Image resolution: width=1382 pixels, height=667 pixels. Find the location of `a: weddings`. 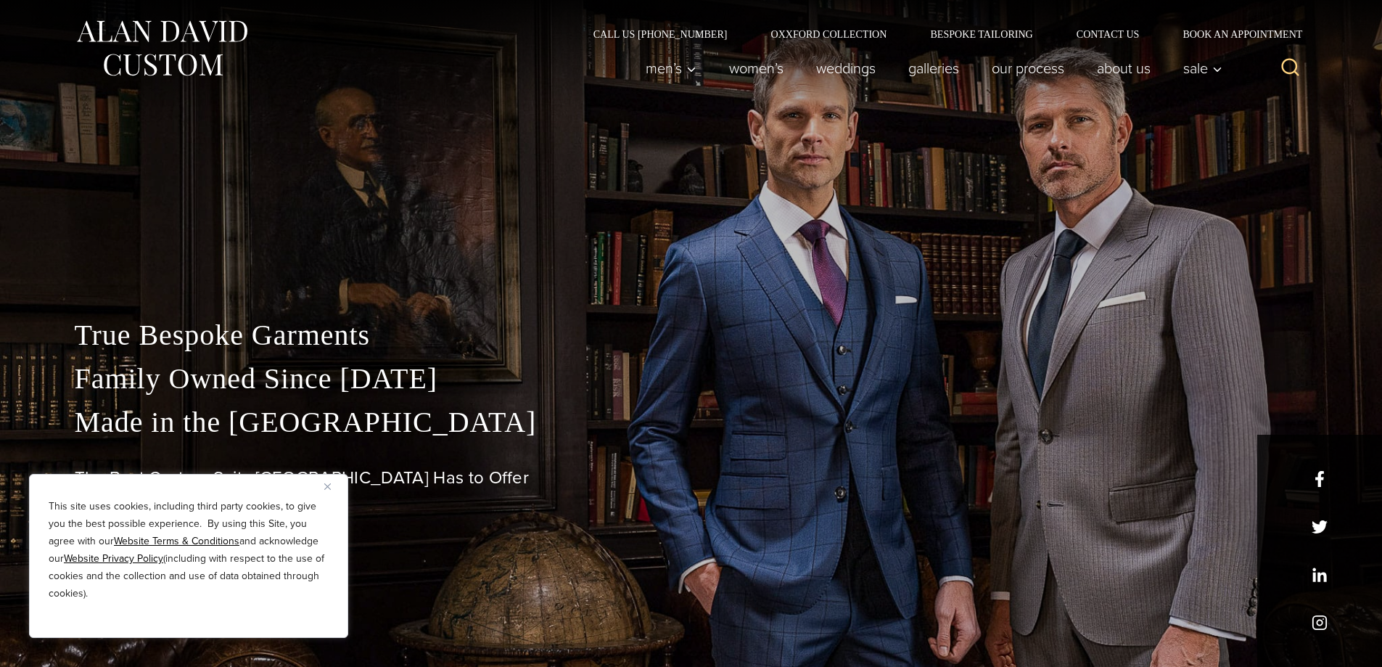

a: weddings is located at coordinates (845, 68).